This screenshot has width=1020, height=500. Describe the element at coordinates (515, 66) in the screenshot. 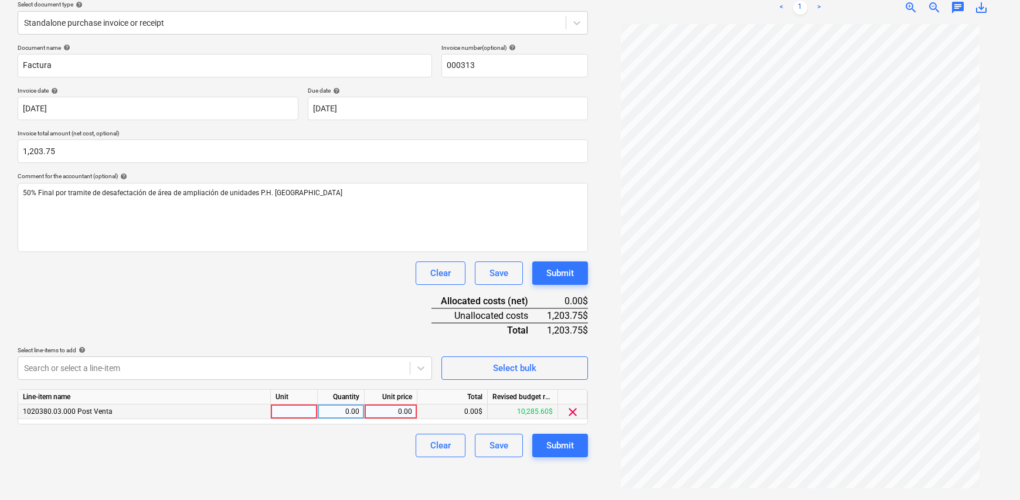

I see `input: Invoice number` at that location.